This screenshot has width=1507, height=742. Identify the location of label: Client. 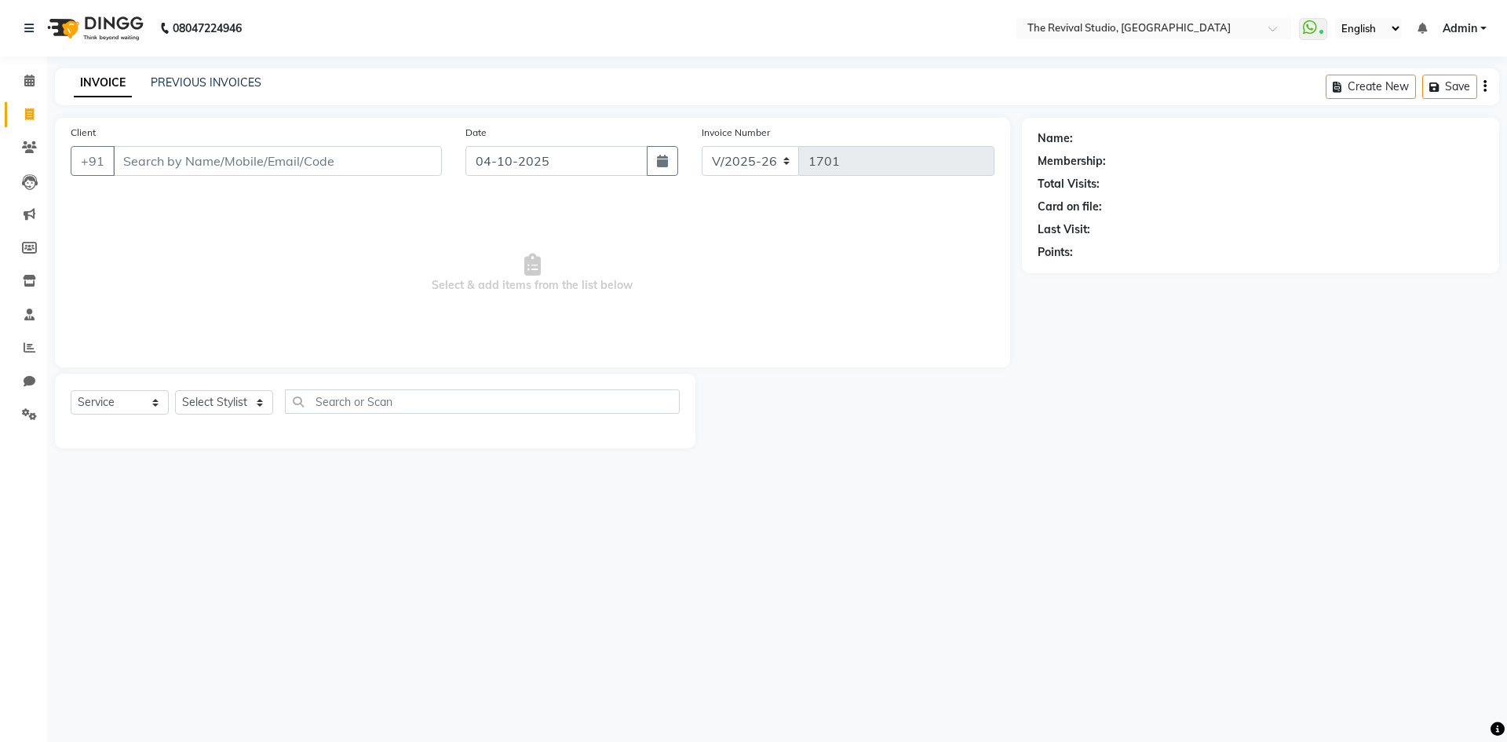
(83, 133).